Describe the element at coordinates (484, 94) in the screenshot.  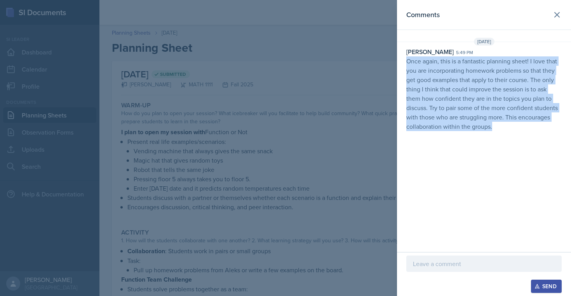
I see `p: Once again, this is a fantastic planning sheet! I love that you are incorporating homework proble...` at that location.